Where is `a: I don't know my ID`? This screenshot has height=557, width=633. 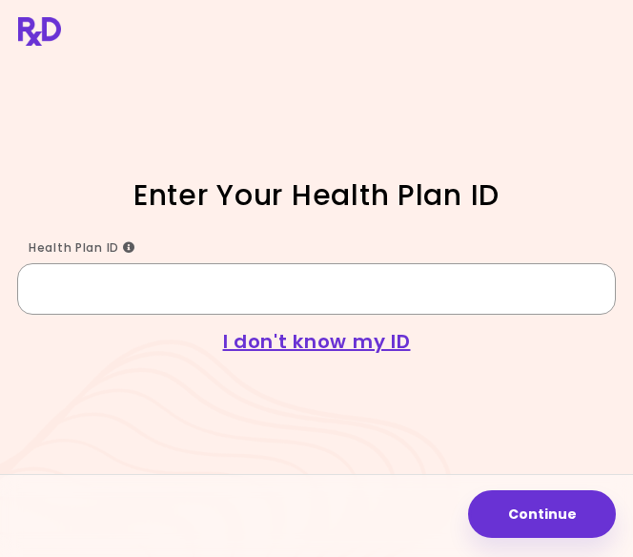
a: I don't know my ID is located at coordinates (317, 341).